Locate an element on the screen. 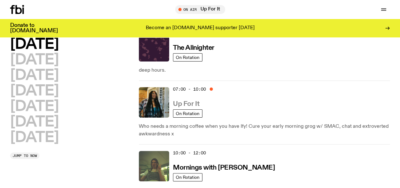 This screenshot has width=400, height=188. img: Jim Kretschmer in a really cute outfit with cute braids, standing on a train holding up a peace s... is located at coordinates (154, 166).